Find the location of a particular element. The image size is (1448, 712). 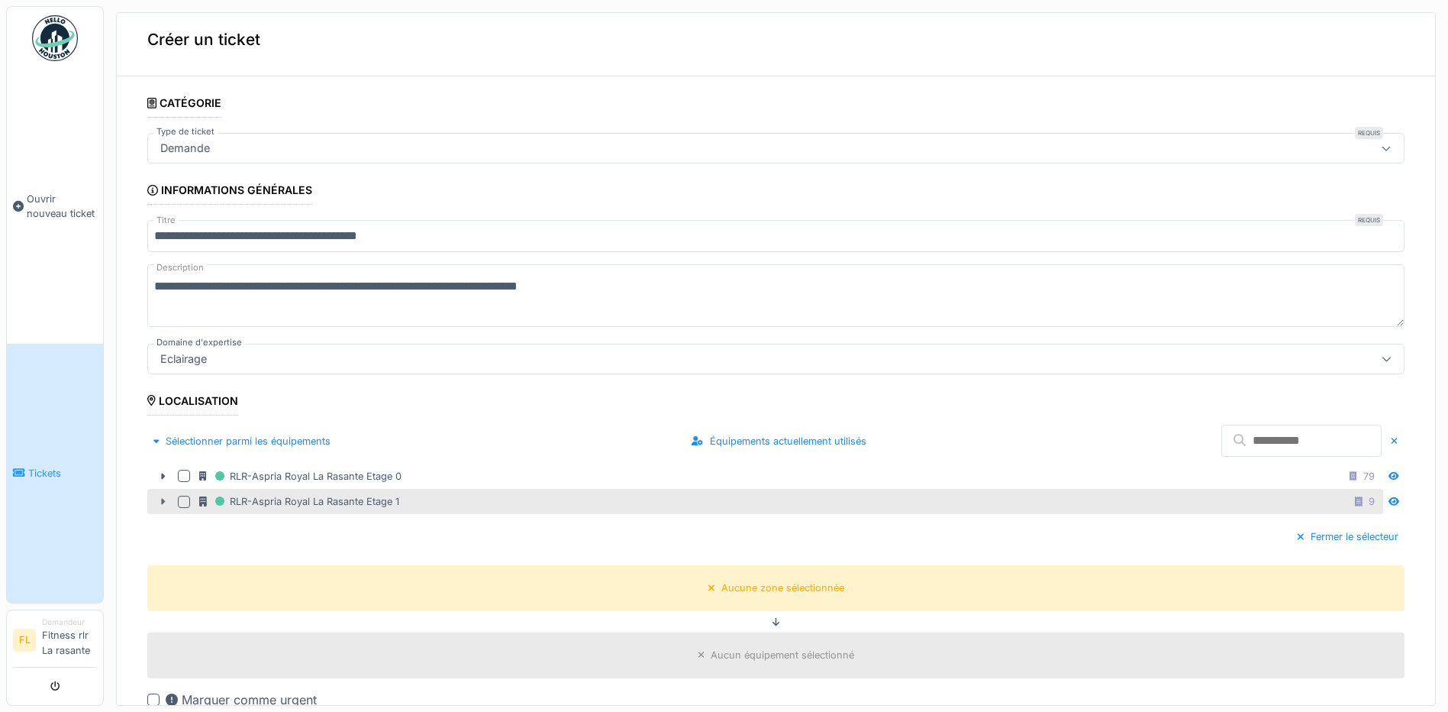

div: Demandeur is located at coordinates (69, 622).